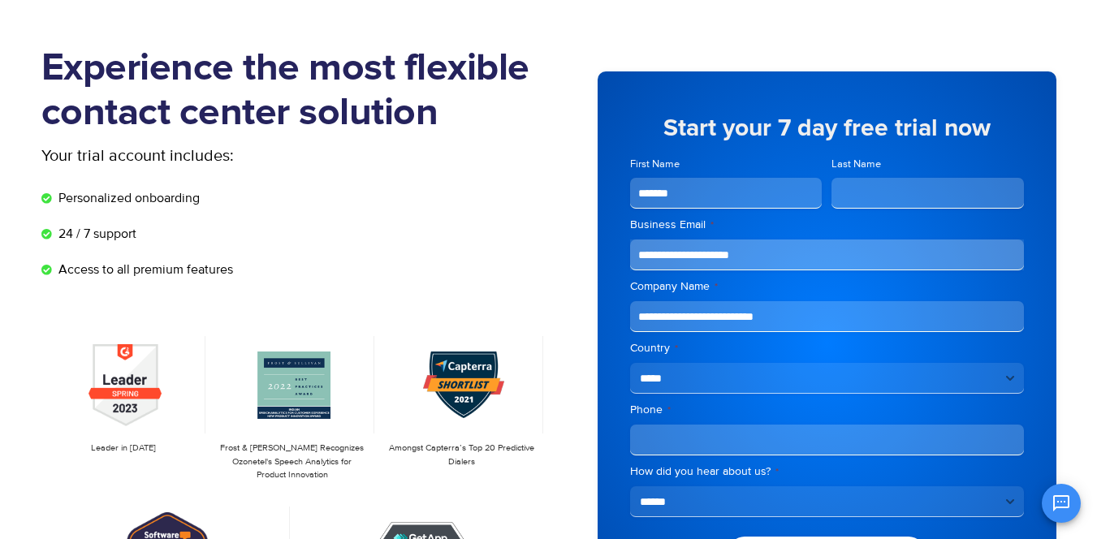 The width and height of the screenshot is (1097, 539). I want to click on label: Business Email, so click(827, 225).